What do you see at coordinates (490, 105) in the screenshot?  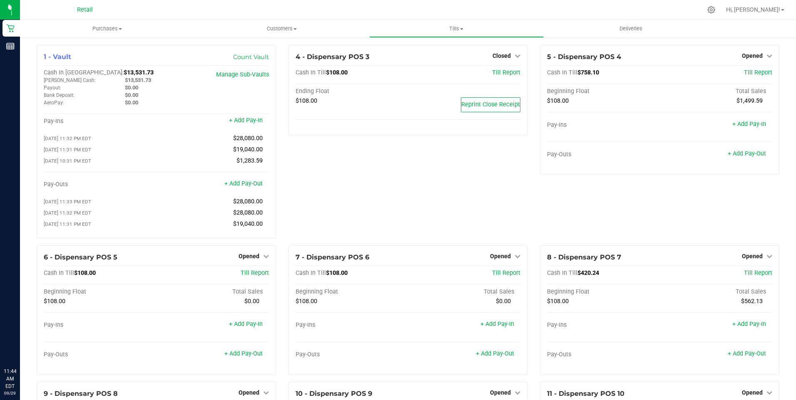 I see `button: Reprint Close Receipt` at bounding box center [490, 105].